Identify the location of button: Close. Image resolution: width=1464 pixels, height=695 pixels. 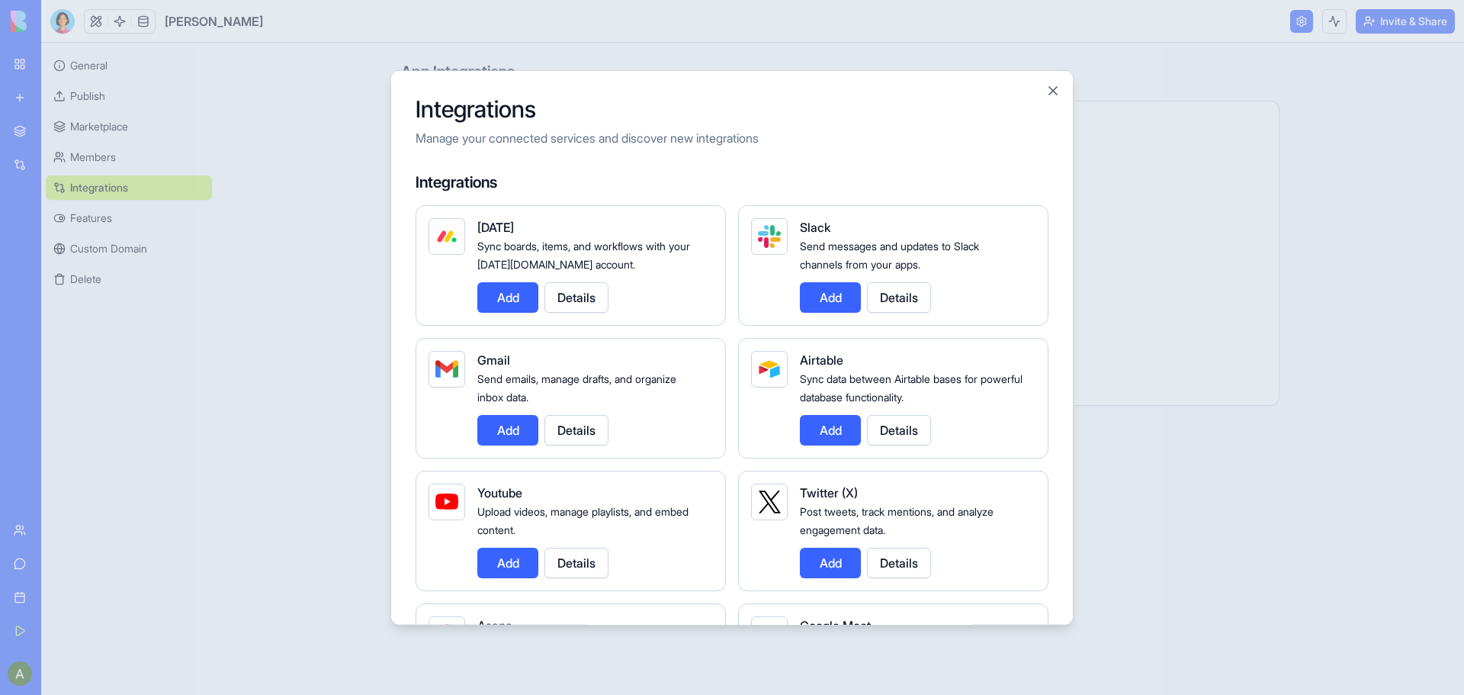
(1053, 90).